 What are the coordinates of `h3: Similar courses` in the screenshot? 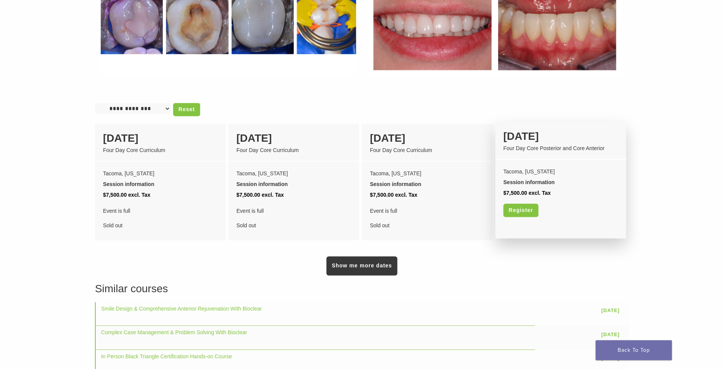 It's located at (362, 289).